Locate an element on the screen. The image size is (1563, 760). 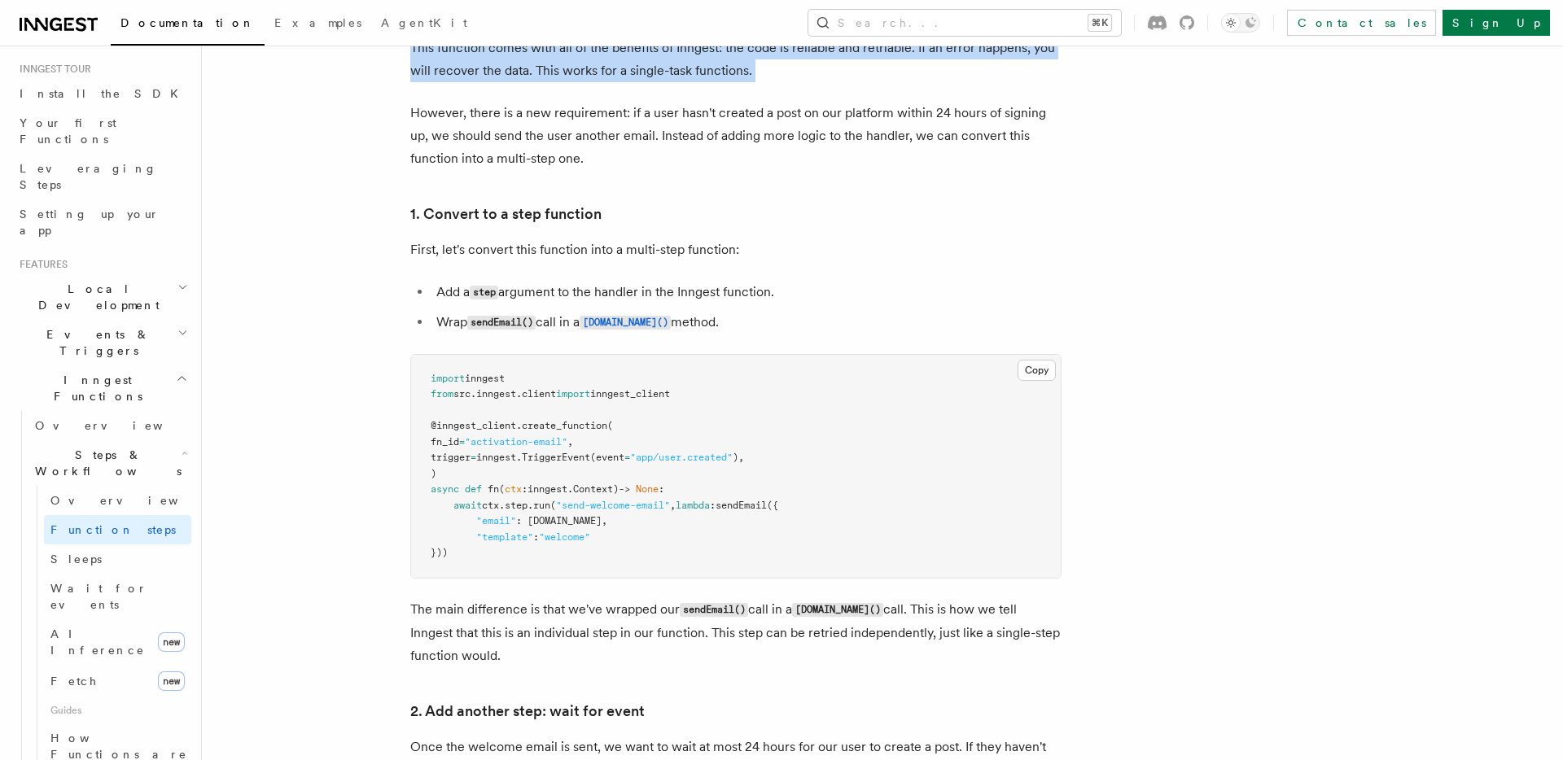
span: "app/user.created" is located at coordinates (681, 457).